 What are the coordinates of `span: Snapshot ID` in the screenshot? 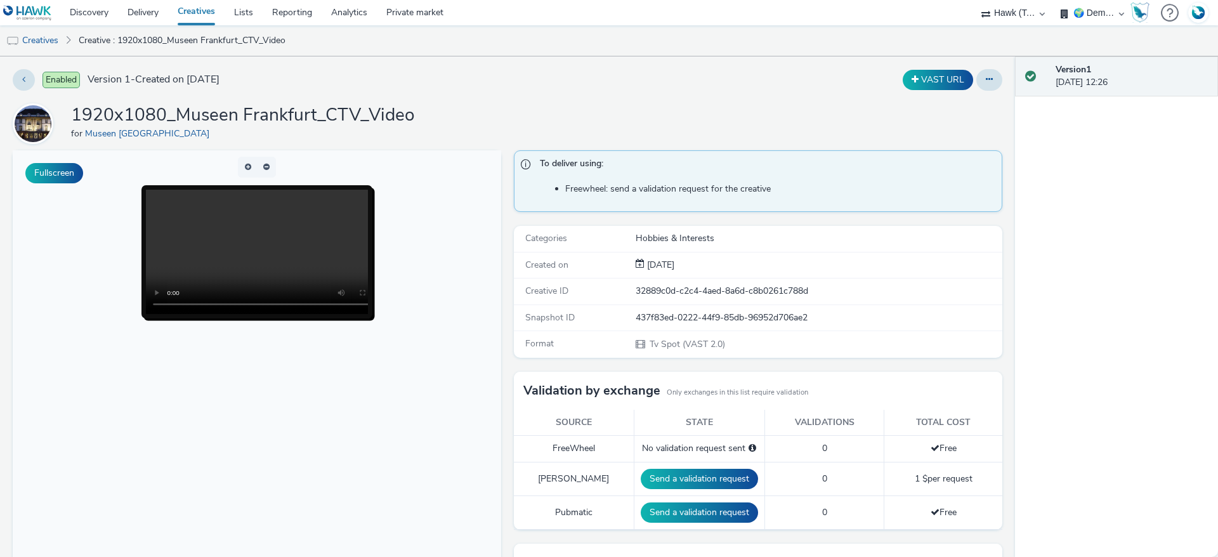 It's located at (550, 317).